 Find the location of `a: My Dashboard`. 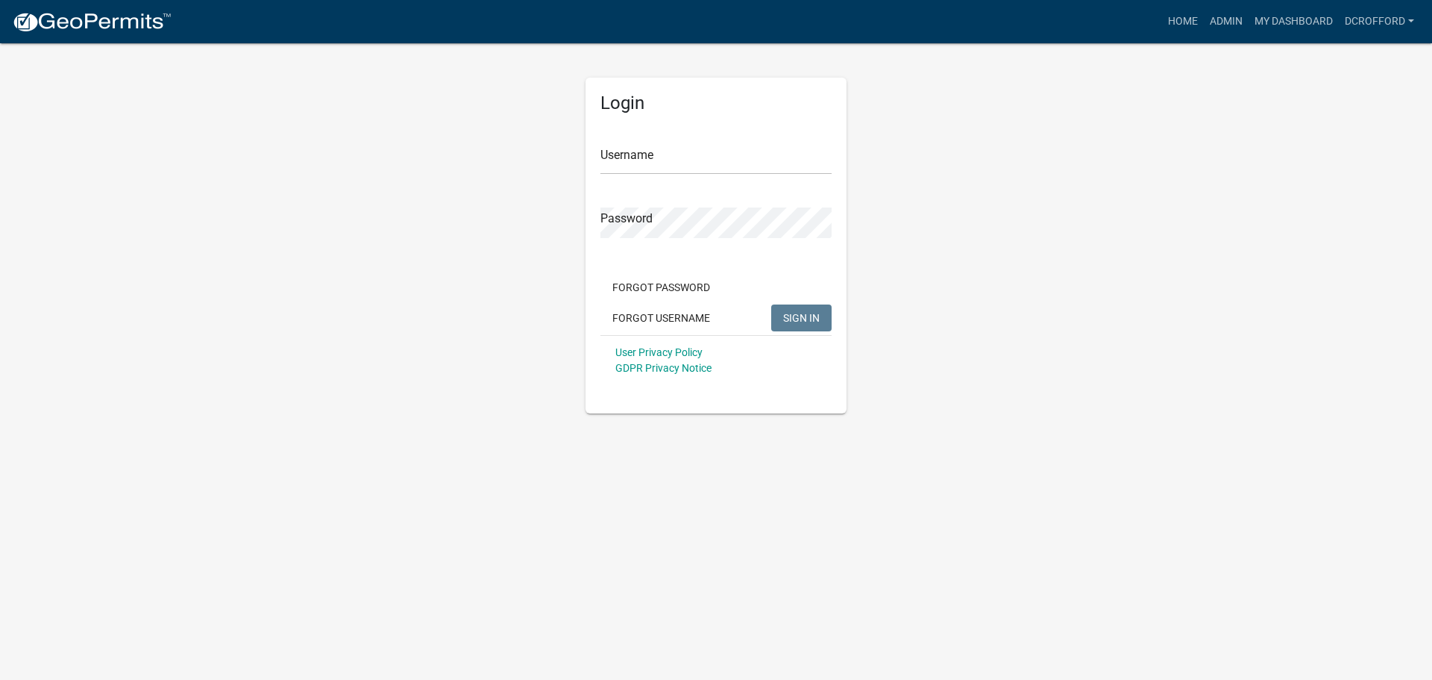

a: My Dashboard is located at coordinates (1294, 22).